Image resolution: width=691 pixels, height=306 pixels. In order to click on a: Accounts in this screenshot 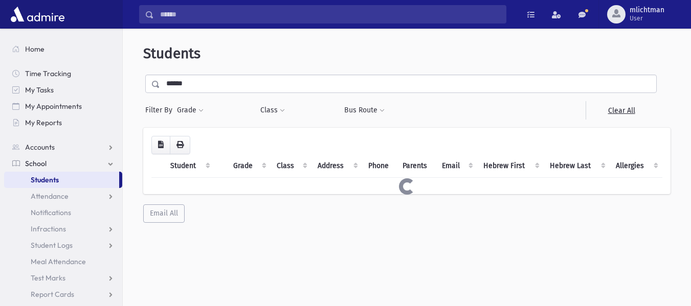, I will do `click(63, 147)`.